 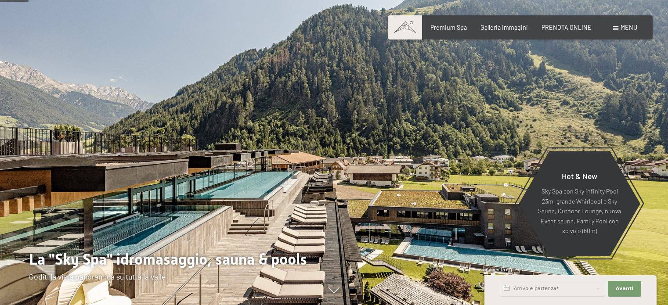 I want to click on a: Premium Spa, so click(x=448, y=27).